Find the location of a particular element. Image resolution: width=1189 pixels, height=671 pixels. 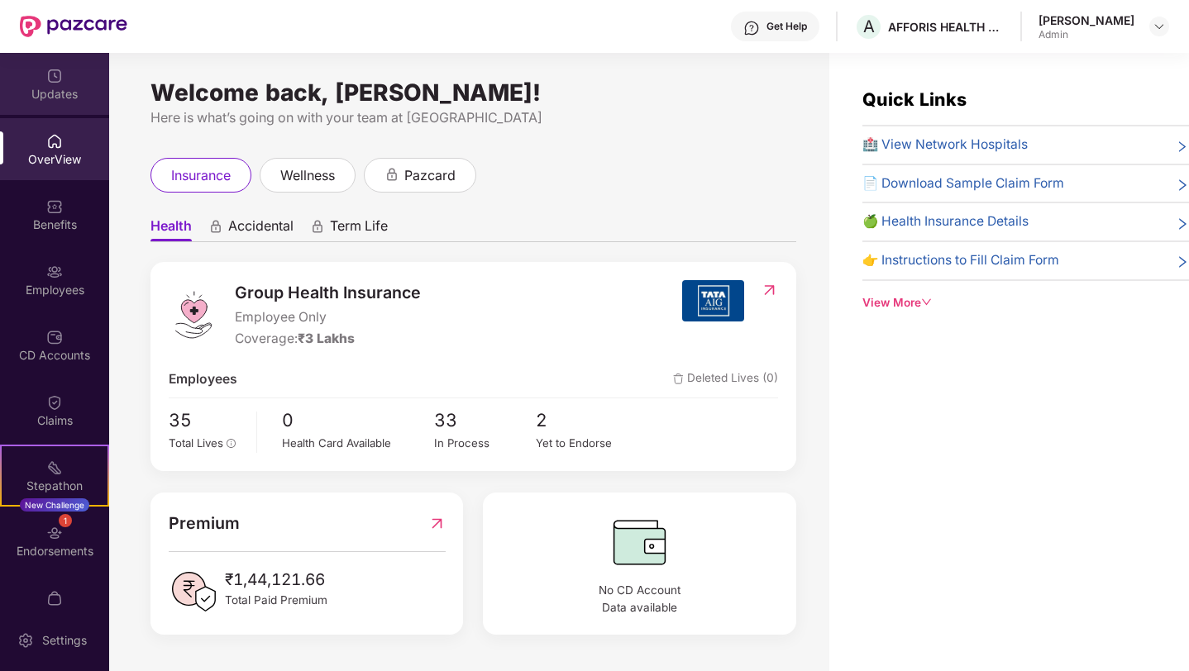

img: PaidPremiumIcon is located at coordinates (194, 592).